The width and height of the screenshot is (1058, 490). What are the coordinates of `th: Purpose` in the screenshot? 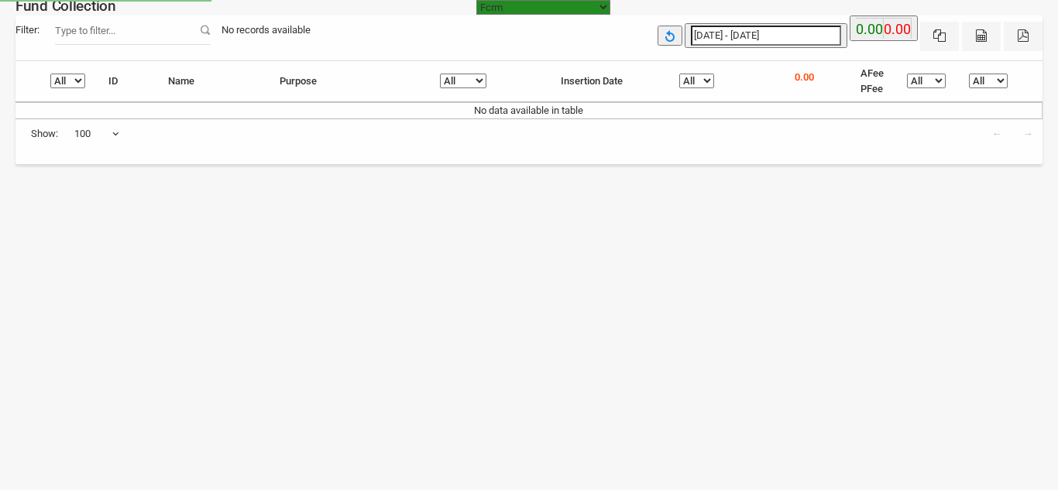 It's located at (348, 81).